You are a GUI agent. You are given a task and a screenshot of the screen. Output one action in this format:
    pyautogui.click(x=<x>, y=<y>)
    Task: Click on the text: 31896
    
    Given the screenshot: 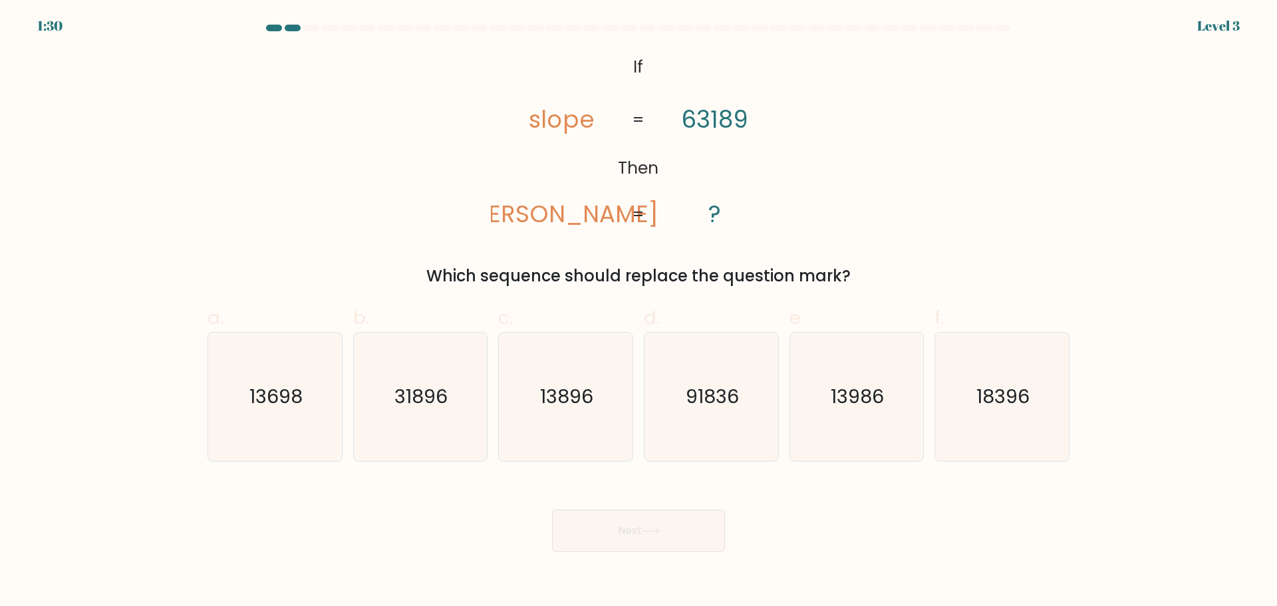 What is the action you would take?
    pyautogui.click(x=422, y=396)
    